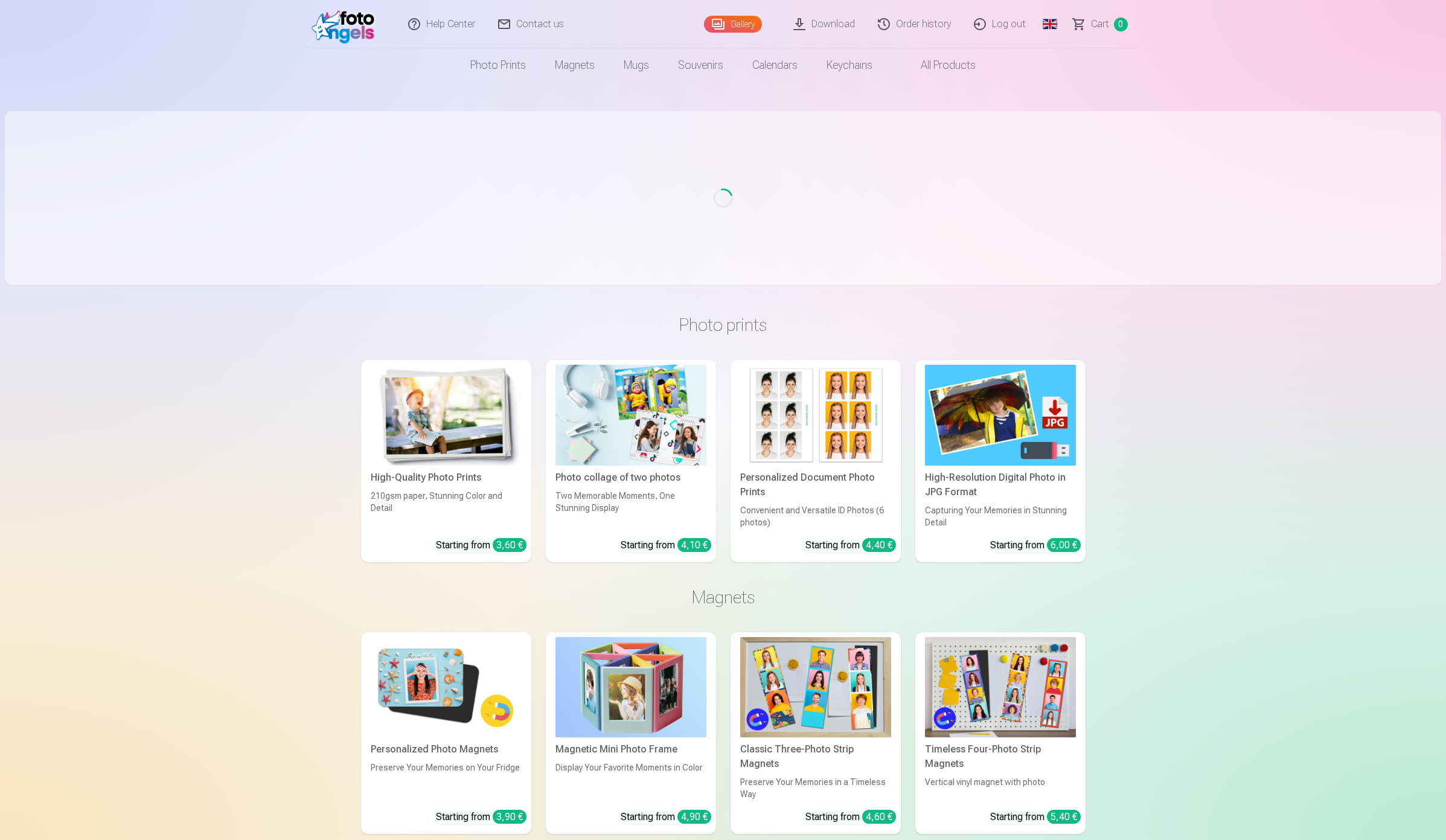 Image resolution: width=1446 pixels, height=840 pixels. Describe the element at coordinates (1001, 485) in the screenshot. I see `div: High-Resolution Digital Photo in JPG Format` at that location.